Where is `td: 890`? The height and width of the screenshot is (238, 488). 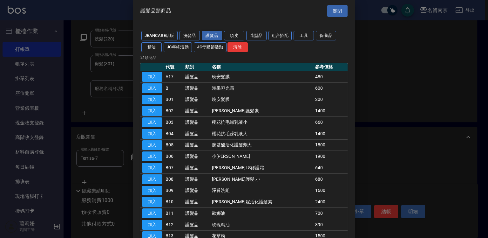
td: 890 is located at coordinates (330, 224).